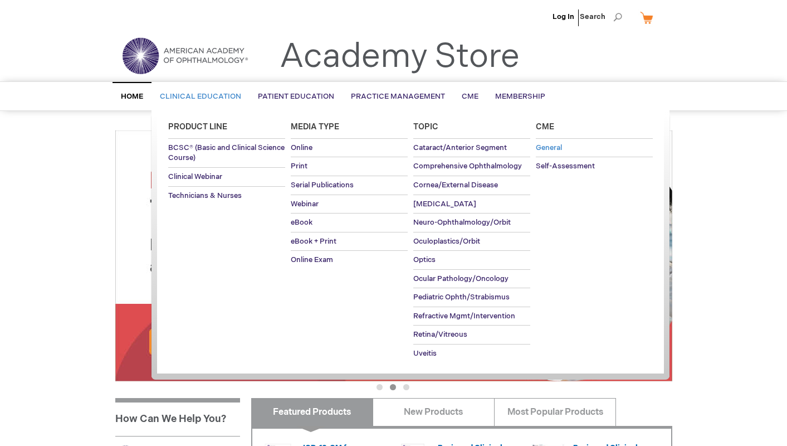 This screenshot has width=787, height=446. What do you see at coordinates (301, 222) in the screenshot?
I see `span: eBook` at bounding box center [301, 222].